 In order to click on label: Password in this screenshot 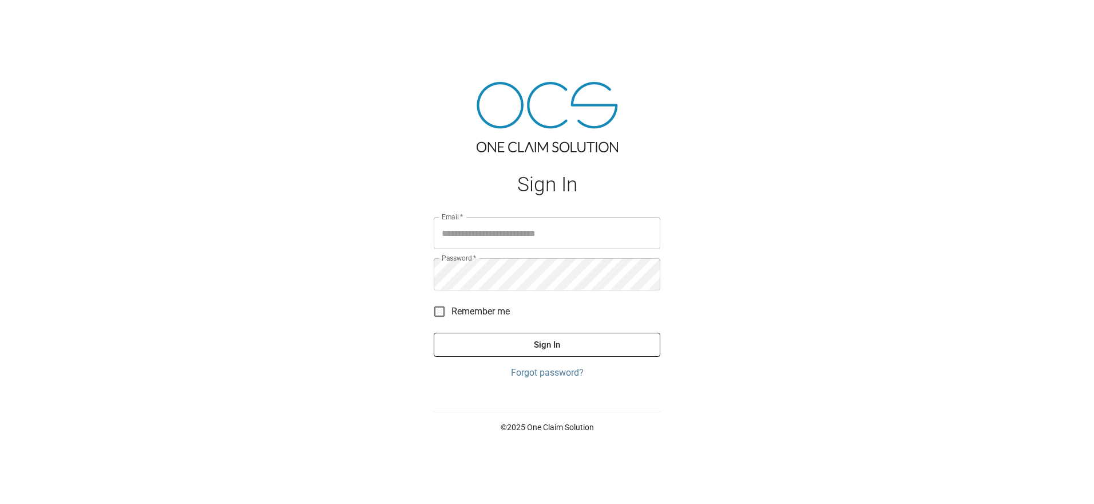, I will do `click(459, 257)`.